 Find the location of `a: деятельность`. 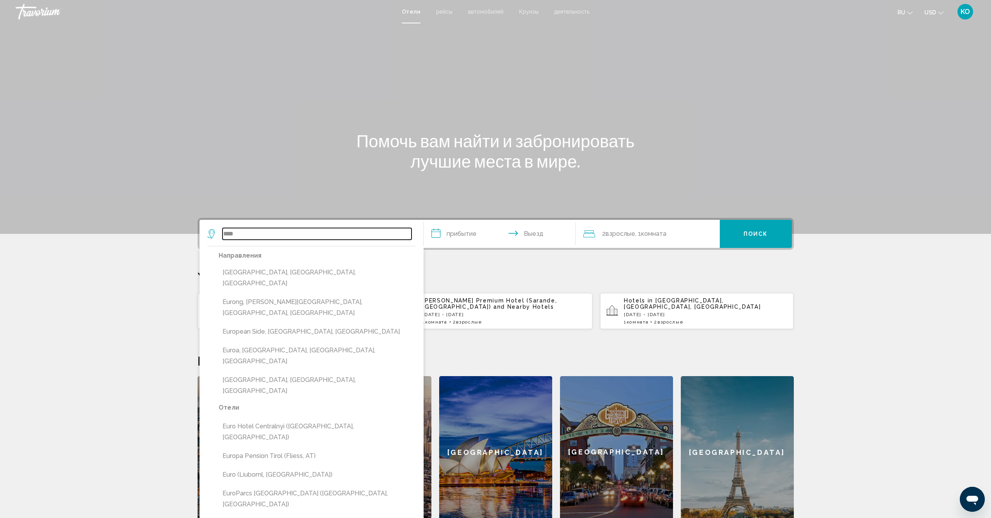

a: деятельность is located at coordinates (571, 12).